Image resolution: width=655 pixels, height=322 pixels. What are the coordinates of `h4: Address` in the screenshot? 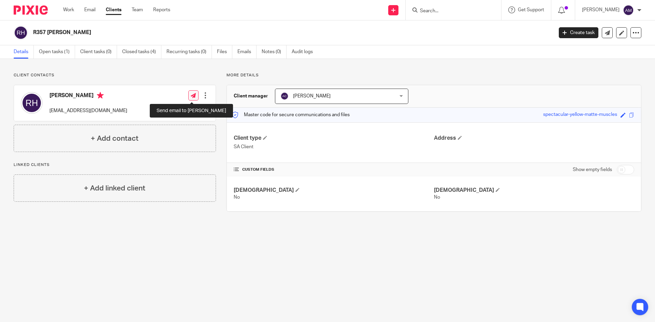 It's located at (534, 138).